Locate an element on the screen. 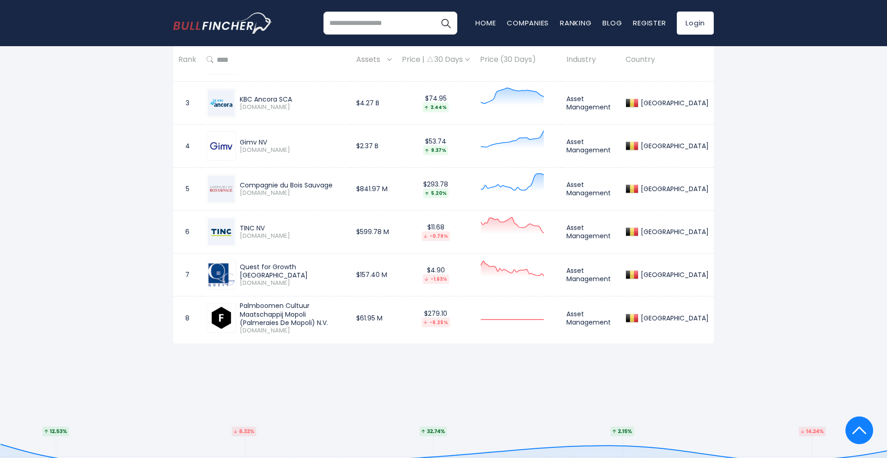 The width and height of the screenshot is (887, 458). div: Palmboomen Cultuur Maatschappij Mopoli (Palmeraies De Mopoli) N.V. is located at coordinates (293, 314).